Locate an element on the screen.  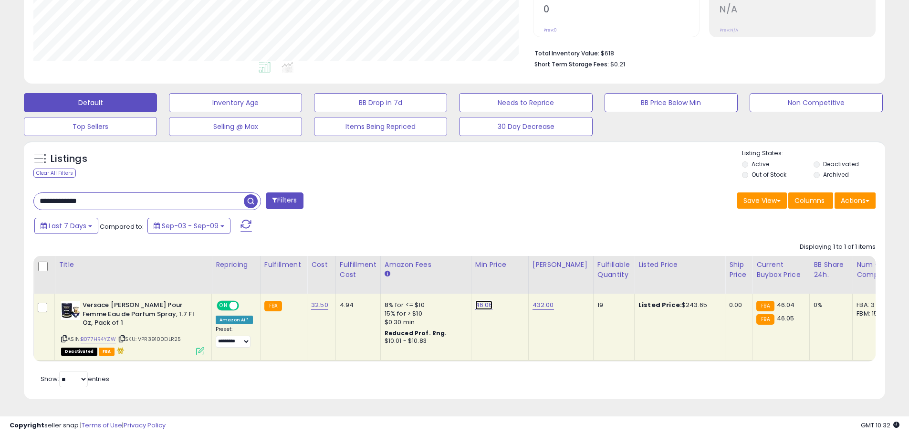
small: Prev: N/A is located at coordinates (729, 30).